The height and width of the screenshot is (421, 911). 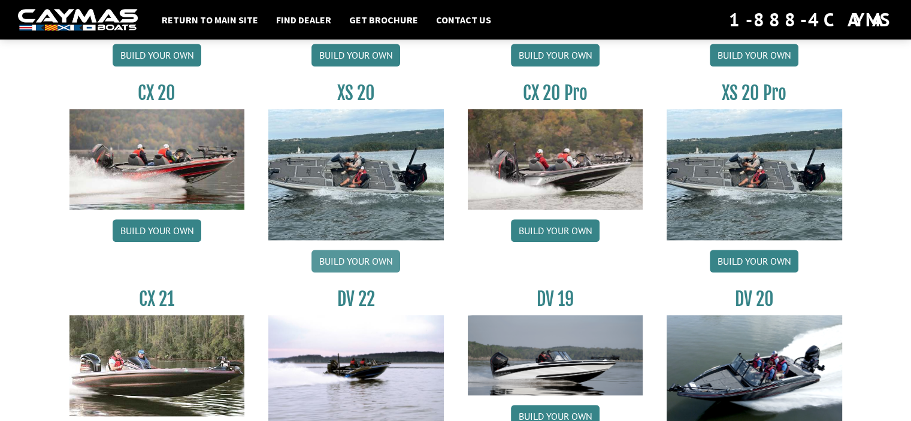 I want to click on img: white-logo-c9c8dbefe5ff5ceceb0f0178aa75bf4bb51f6bca0971e226c86eb53dfe498488.png, so click(x=78, y=20).